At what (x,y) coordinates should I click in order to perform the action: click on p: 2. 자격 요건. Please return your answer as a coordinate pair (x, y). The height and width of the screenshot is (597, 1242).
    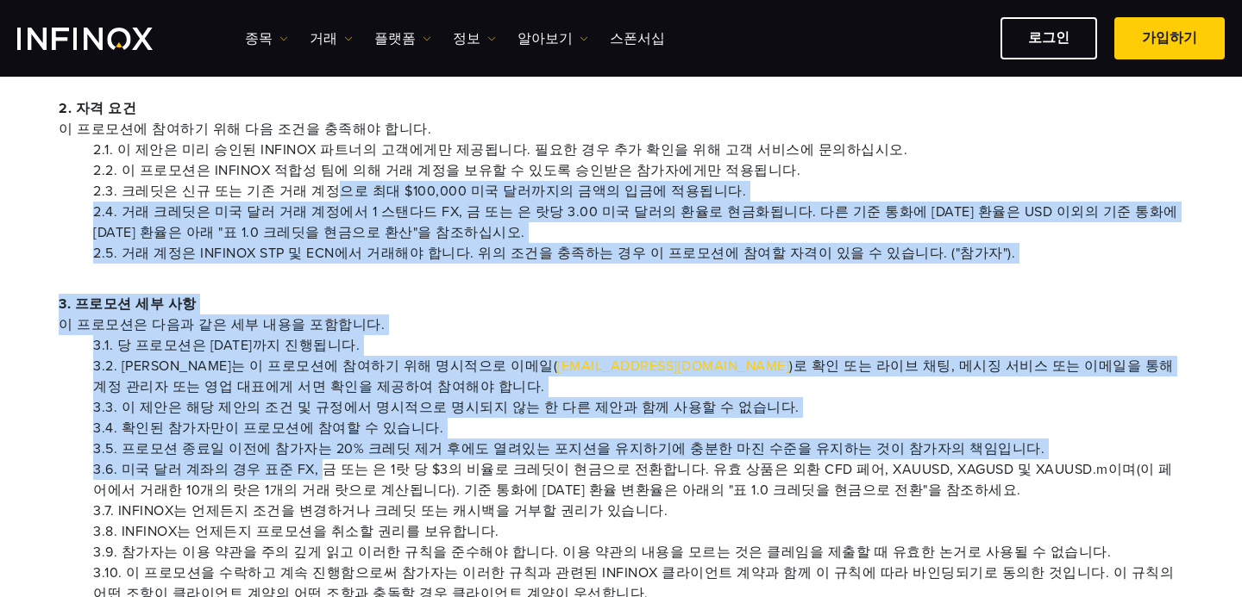
    Looking at the image, I should click on (621, 119).